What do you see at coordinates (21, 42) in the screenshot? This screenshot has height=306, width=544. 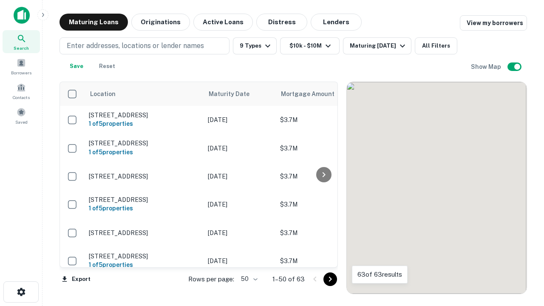 I see `div: Search` at bounding box center [21, 42].